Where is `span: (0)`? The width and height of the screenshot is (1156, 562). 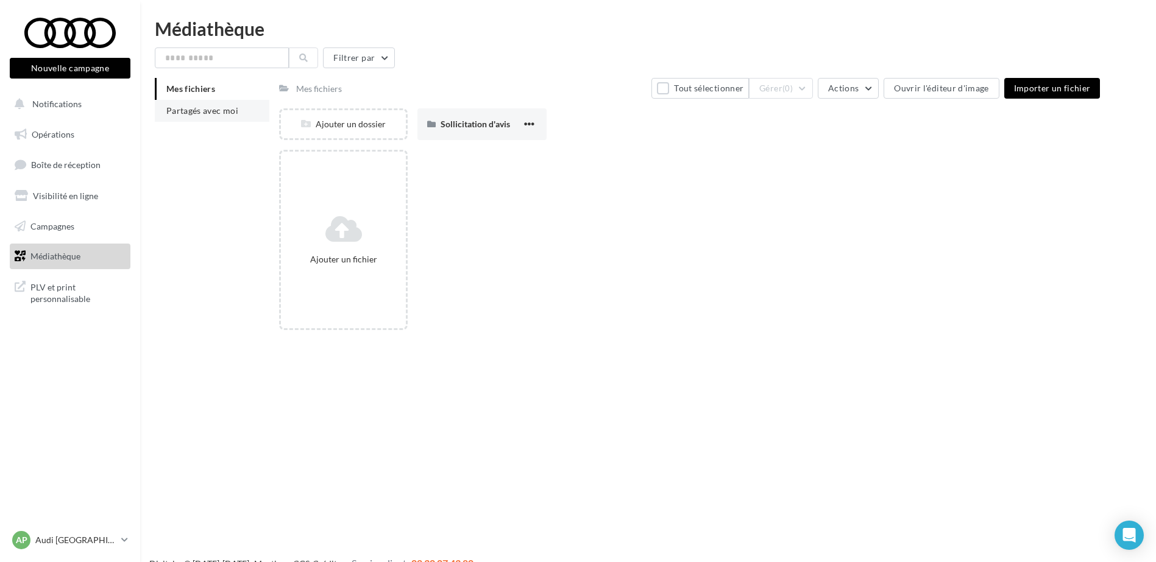 span: (0) is located at coordinates (787, 88).